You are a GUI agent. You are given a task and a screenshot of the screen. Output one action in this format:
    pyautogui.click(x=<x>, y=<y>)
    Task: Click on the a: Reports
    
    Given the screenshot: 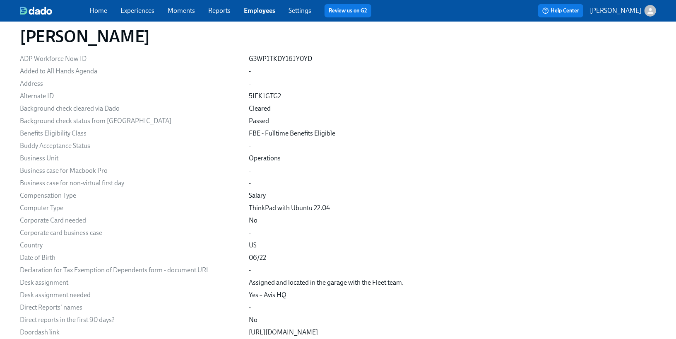 What is the action you would take?
    pyautogui.click(x=219, y=10)
    